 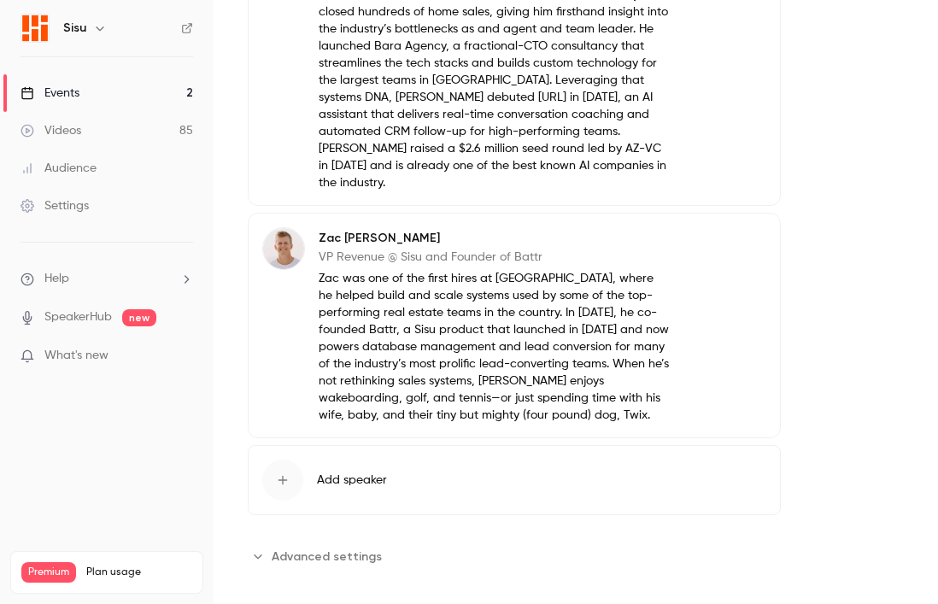 What do you see at coordinates (494, 257) in the screenshot?
I see `p: VP Revenue @ Sisu and Founder of Battr` at bounding box center [494, 257].